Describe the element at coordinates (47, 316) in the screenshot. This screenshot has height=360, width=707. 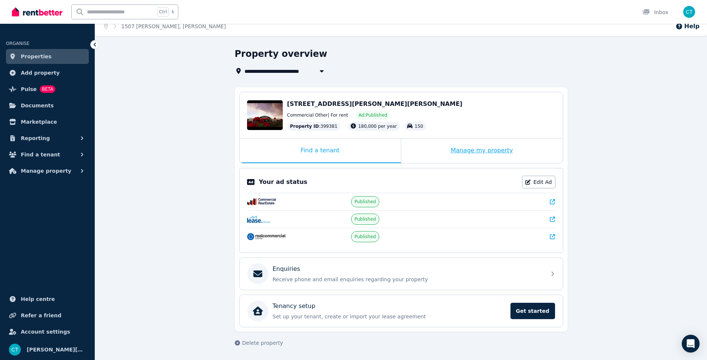
I see `a: Refer a friend` at that location.